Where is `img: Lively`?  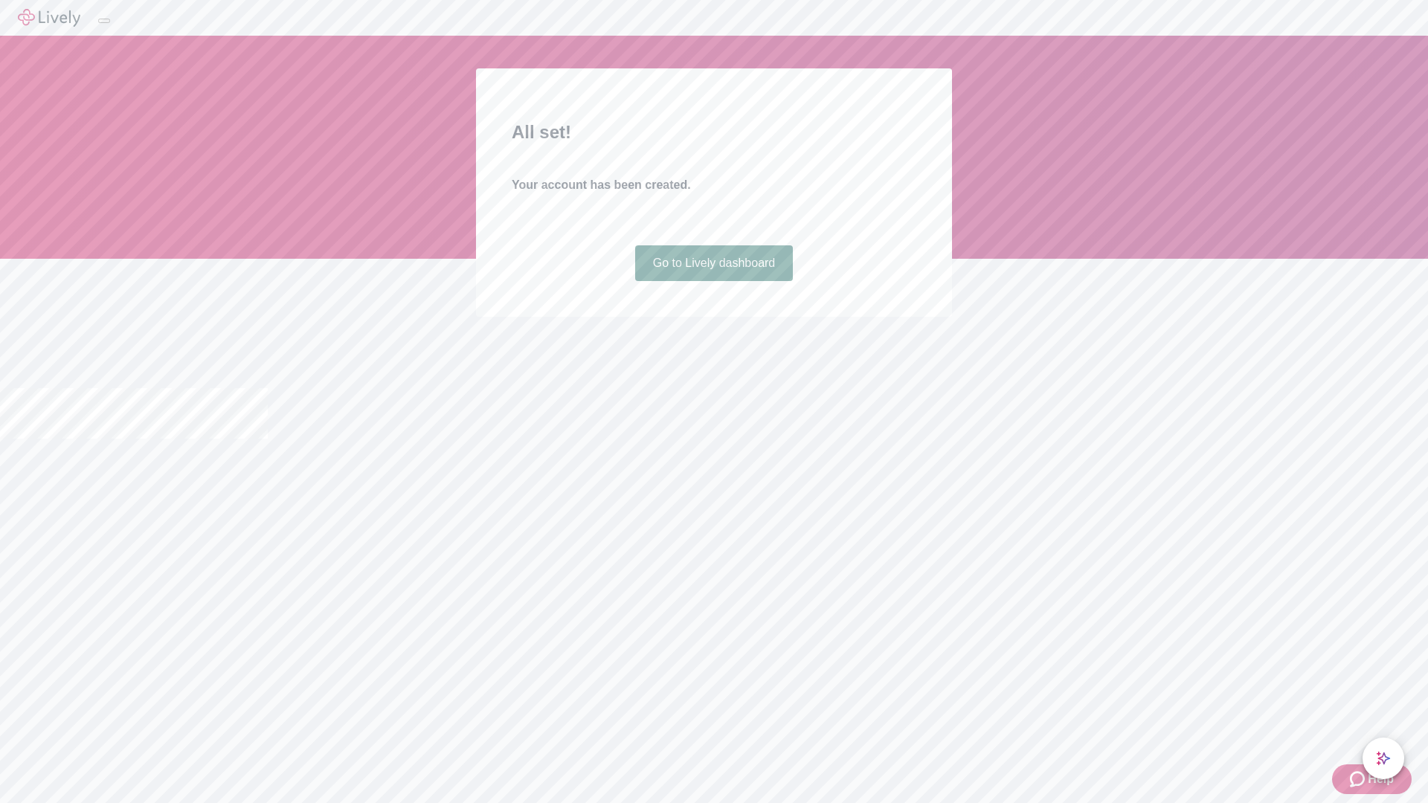
img: Lively is located at coordinates (49, 18).